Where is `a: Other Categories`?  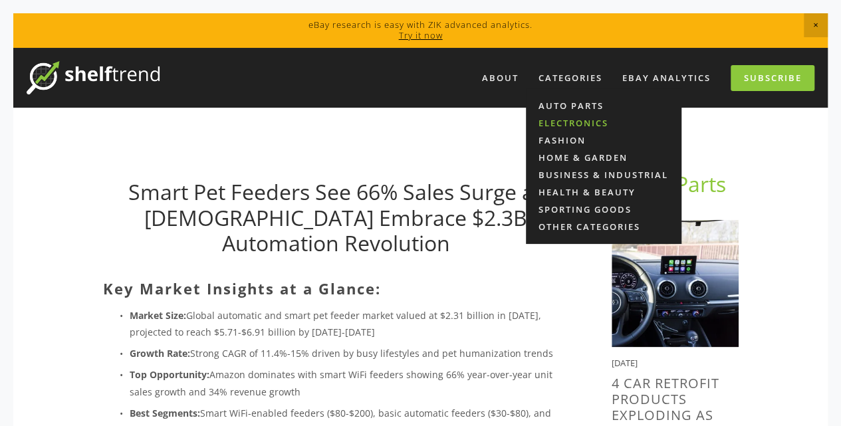 a: Other Categories is located at coordinates (604, 227).